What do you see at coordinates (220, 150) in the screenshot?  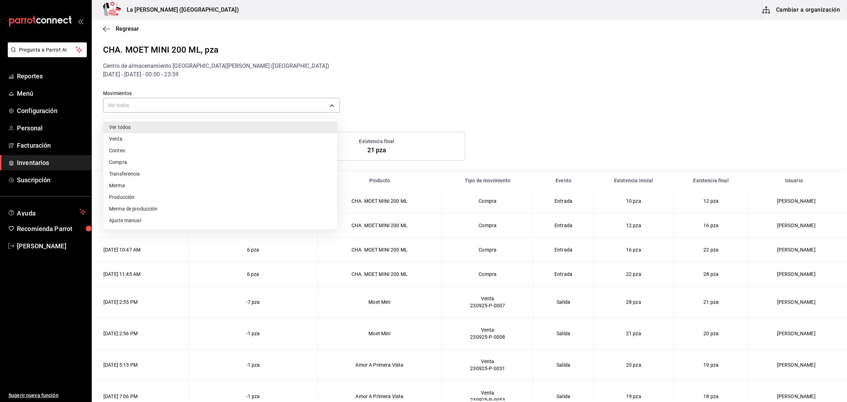 I see `li: Conteo` at bounding box center [220, 150].